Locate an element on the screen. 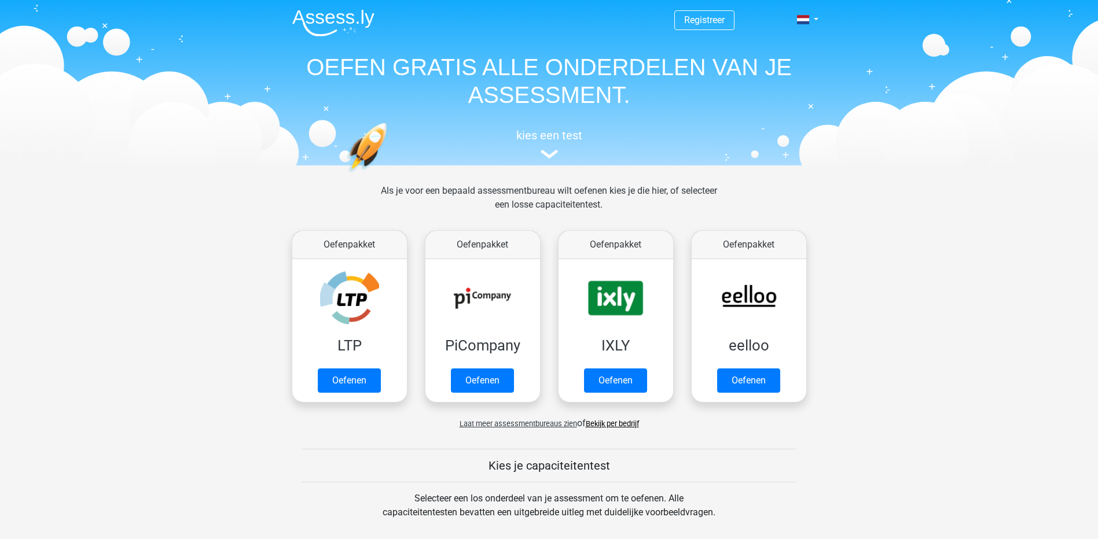  h5: kies een test is located at coordinates (549, 135).